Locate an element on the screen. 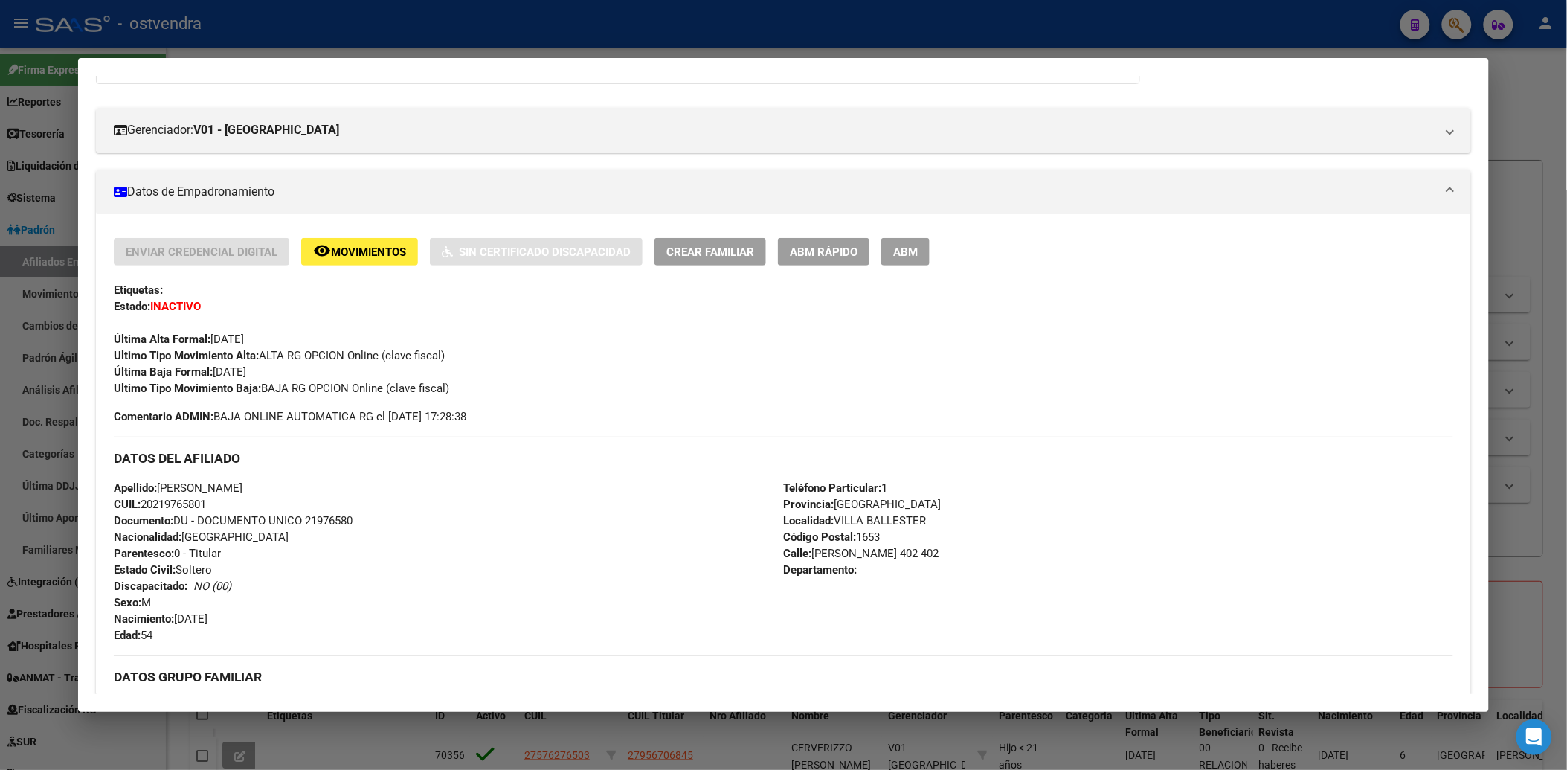 This screenshot has height=770, width=1567. strong: Departamento: is located at coordinates (820, 570).